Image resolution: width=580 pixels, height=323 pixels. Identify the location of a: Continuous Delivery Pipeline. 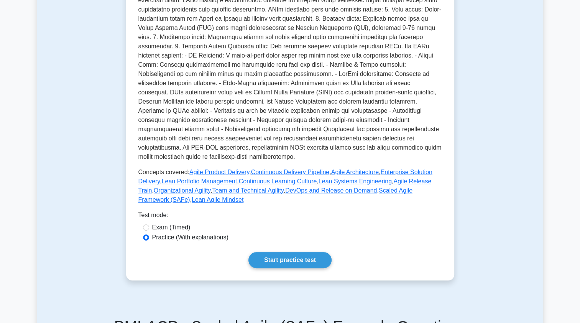
(290, 172).